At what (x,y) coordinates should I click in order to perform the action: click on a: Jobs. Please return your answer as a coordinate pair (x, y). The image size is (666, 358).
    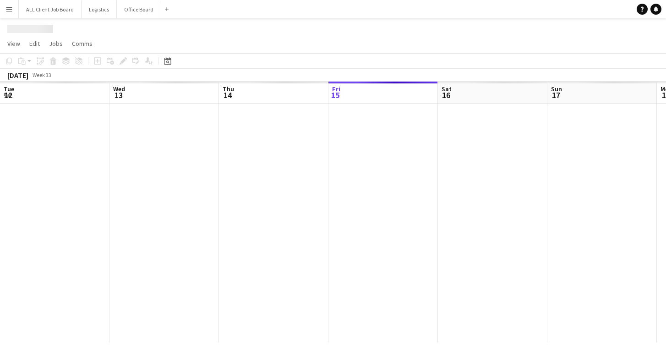
    Looking at the image, I should click on (56, 44).